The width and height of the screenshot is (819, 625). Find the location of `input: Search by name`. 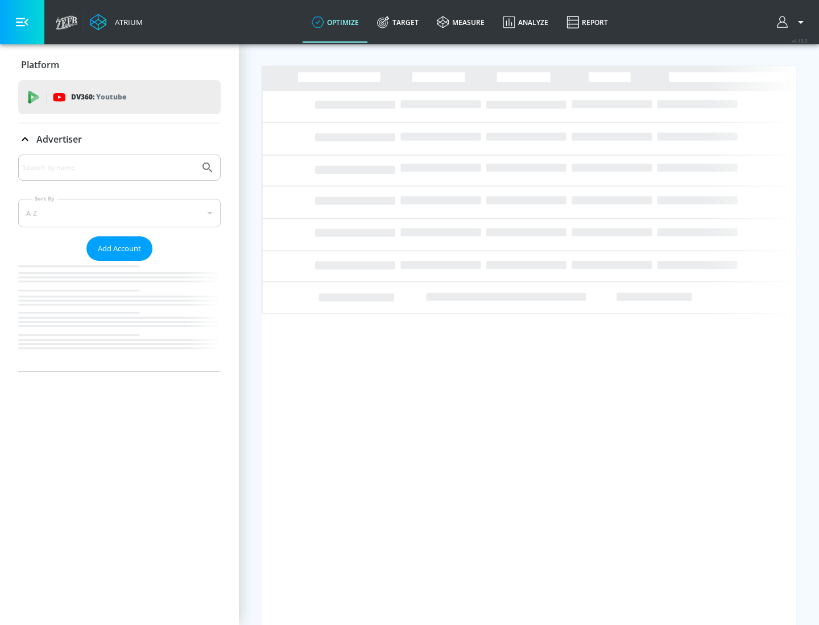

input: Search by name is located at coordinates (109, 168).